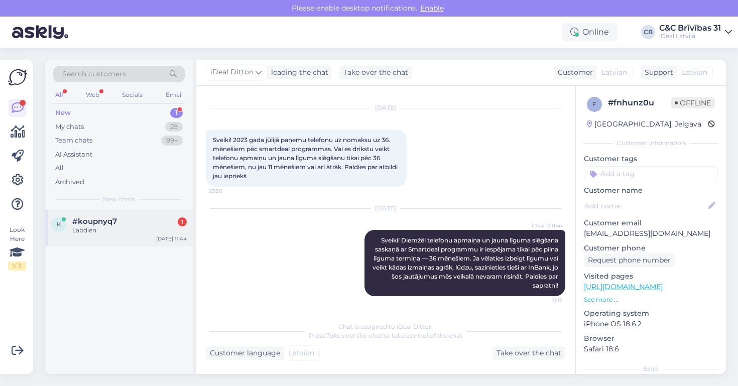 The image size is (738, 386). I want to click on img: Askly Logo, so click(18, 77).